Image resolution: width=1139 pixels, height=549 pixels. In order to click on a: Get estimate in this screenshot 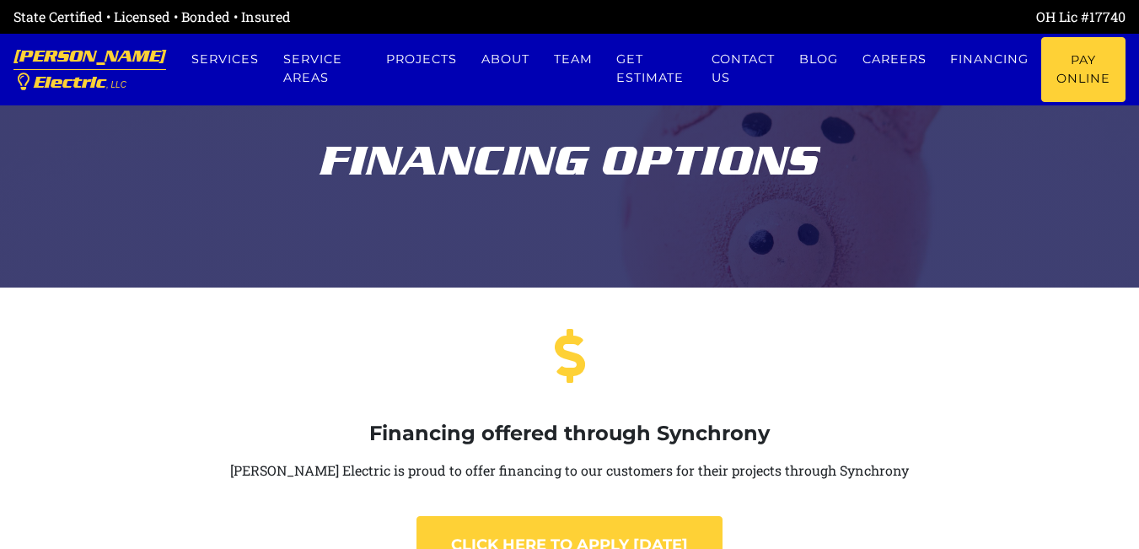, I will do `click(651, 68)`.